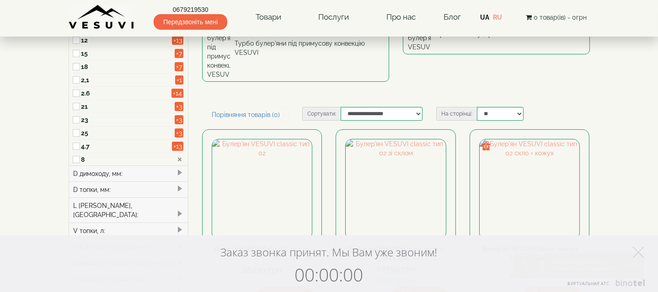 The image size is (658, 292). Describe the element at coordinates (190, 22) in the screenshot. I see `span: Передзвоніть мені` at that location.